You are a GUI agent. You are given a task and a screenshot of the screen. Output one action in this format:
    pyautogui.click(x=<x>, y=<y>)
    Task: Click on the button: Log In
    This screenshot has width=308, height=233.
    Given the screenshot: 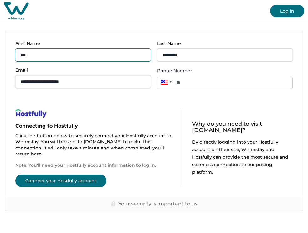 What is the action you would take?
    pyautogui.click(x=287, y=11)
    